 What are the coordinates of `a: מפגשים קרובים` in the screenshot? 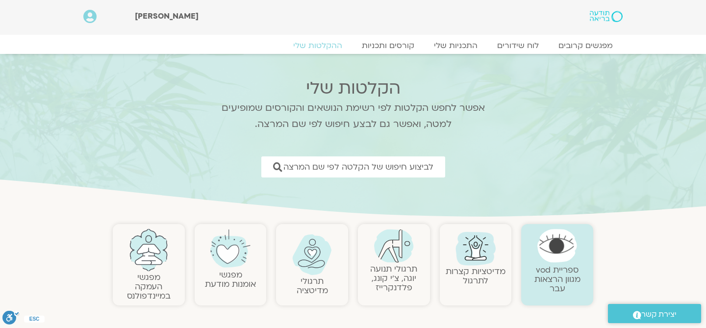 It's located at (586, 46).